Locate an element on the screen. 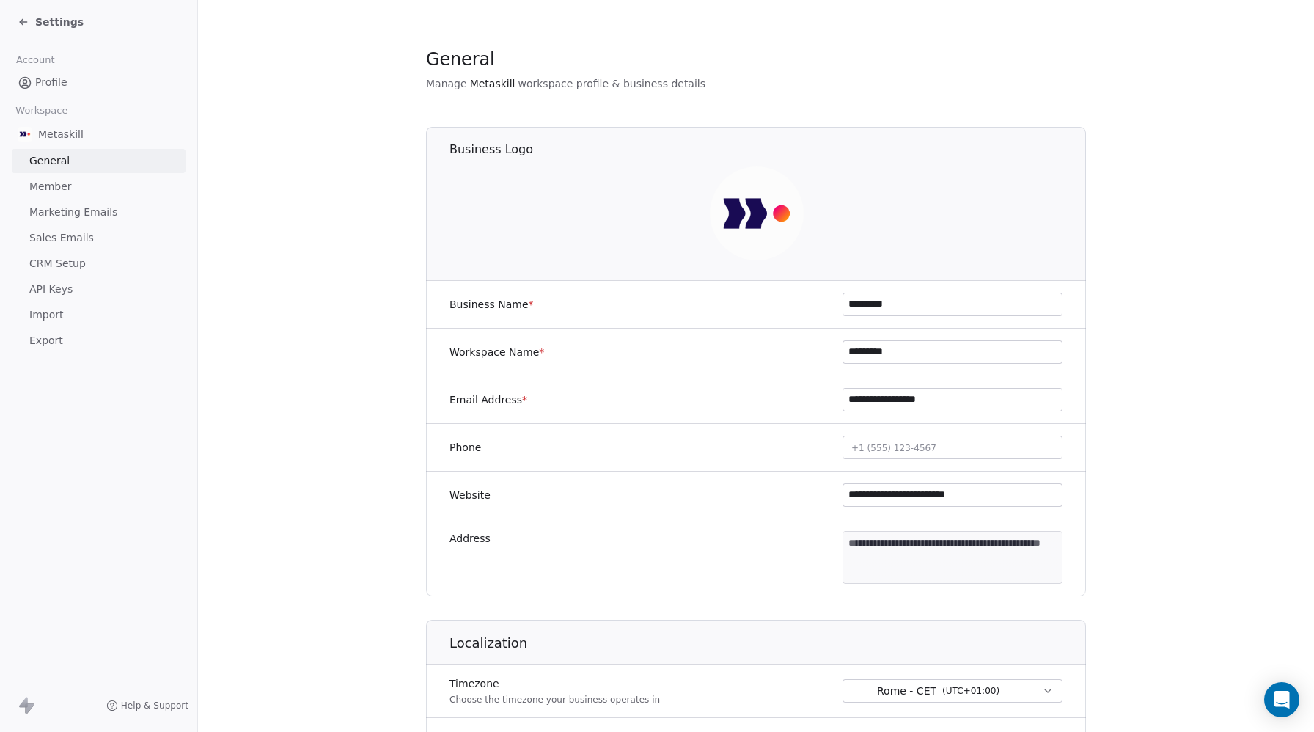 The image size is (1314, 732). span: Settings is located at coordinates (59, 22).